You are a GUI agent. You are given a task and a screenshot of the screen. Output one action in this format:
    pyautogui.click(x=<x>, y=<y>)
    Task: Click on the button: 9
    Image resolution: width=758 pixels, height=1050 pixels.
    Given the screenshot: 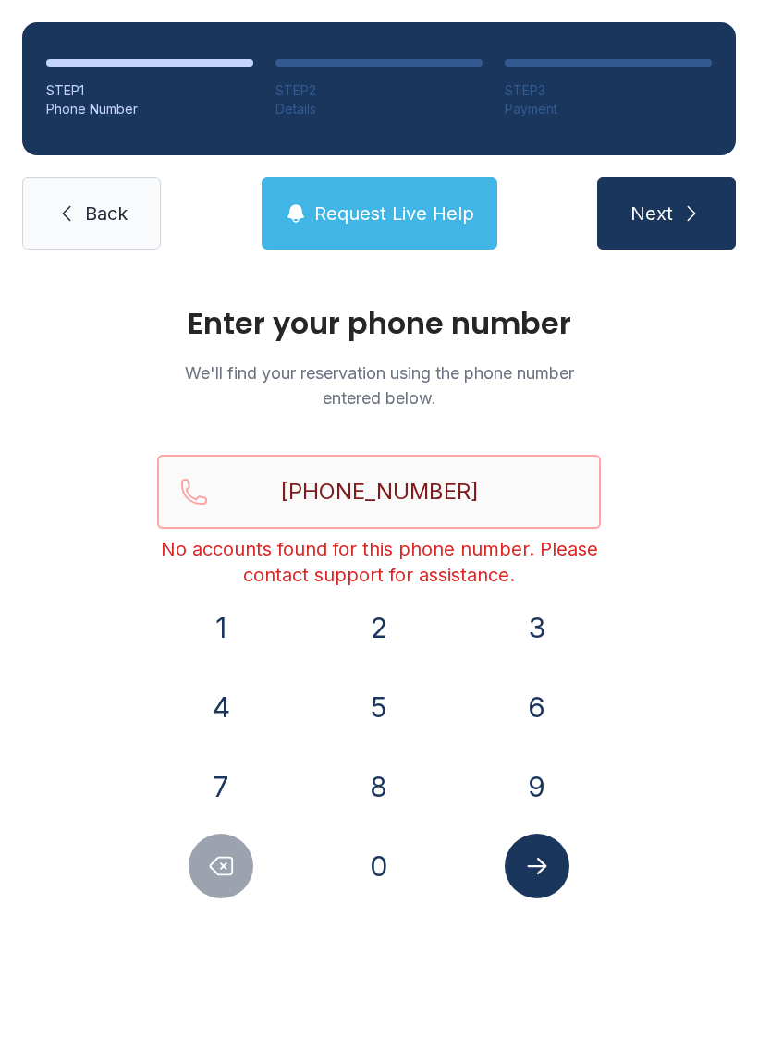 What is the action you would take?
    pyautogui.click(x=537, y=787)
    